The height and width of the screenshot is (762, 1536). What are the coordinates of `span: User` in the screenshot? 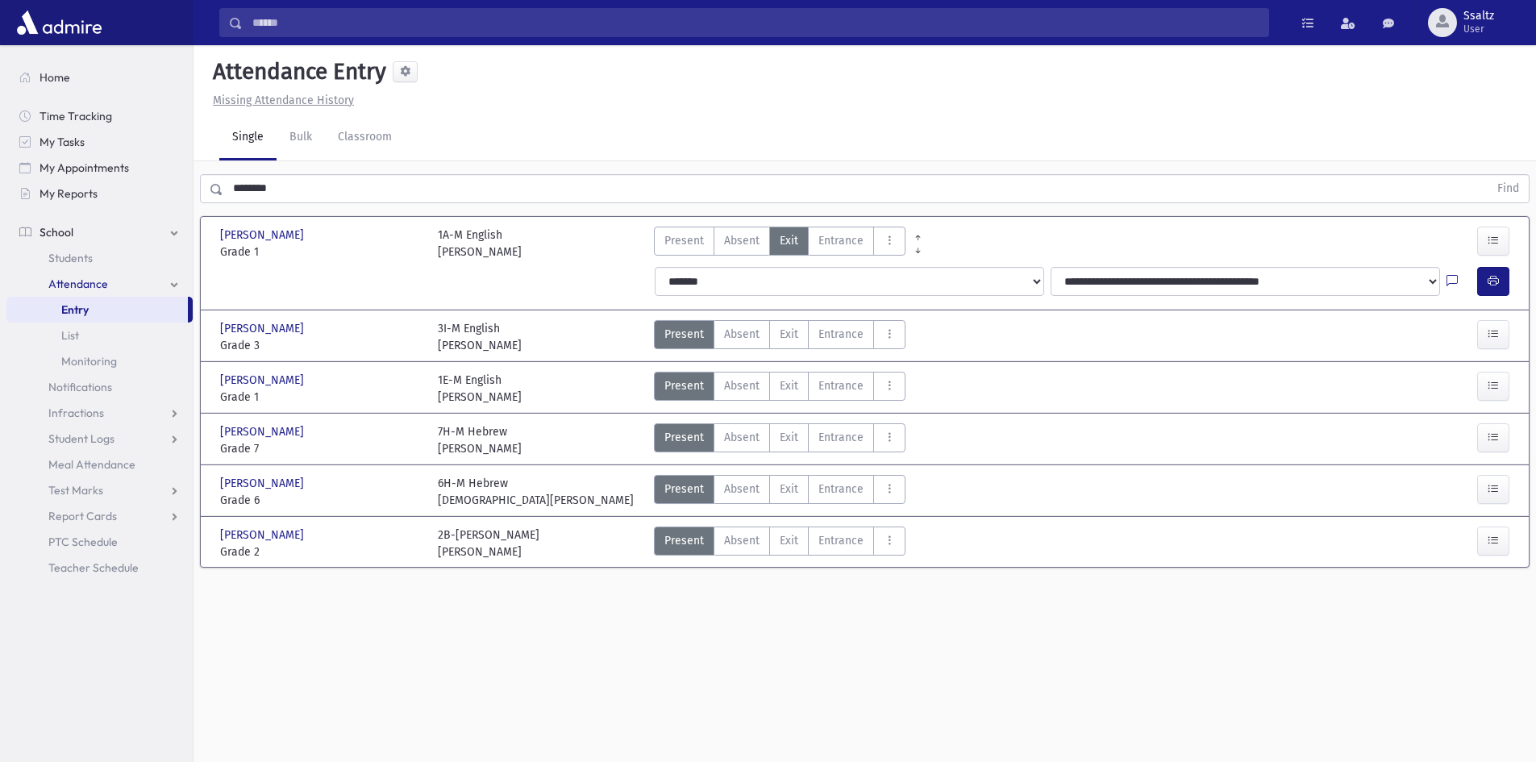 It's located at (1479, 29).